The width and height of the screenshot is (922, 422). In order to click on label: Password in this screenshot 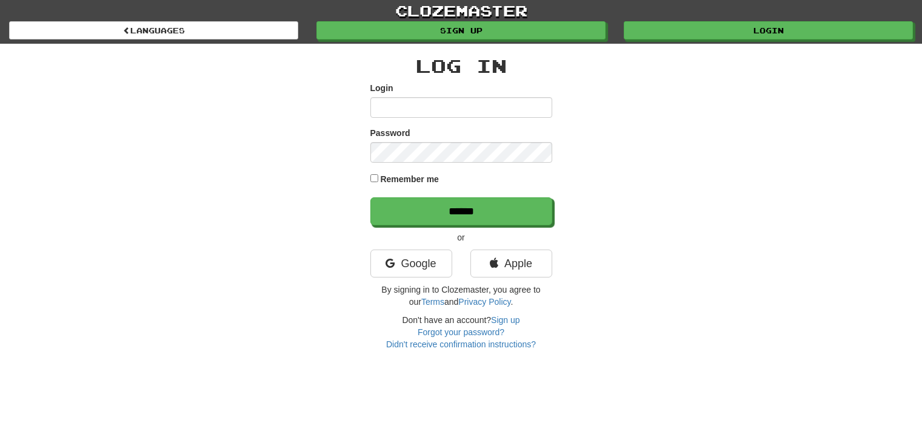, I will do `click(391, 133)`.